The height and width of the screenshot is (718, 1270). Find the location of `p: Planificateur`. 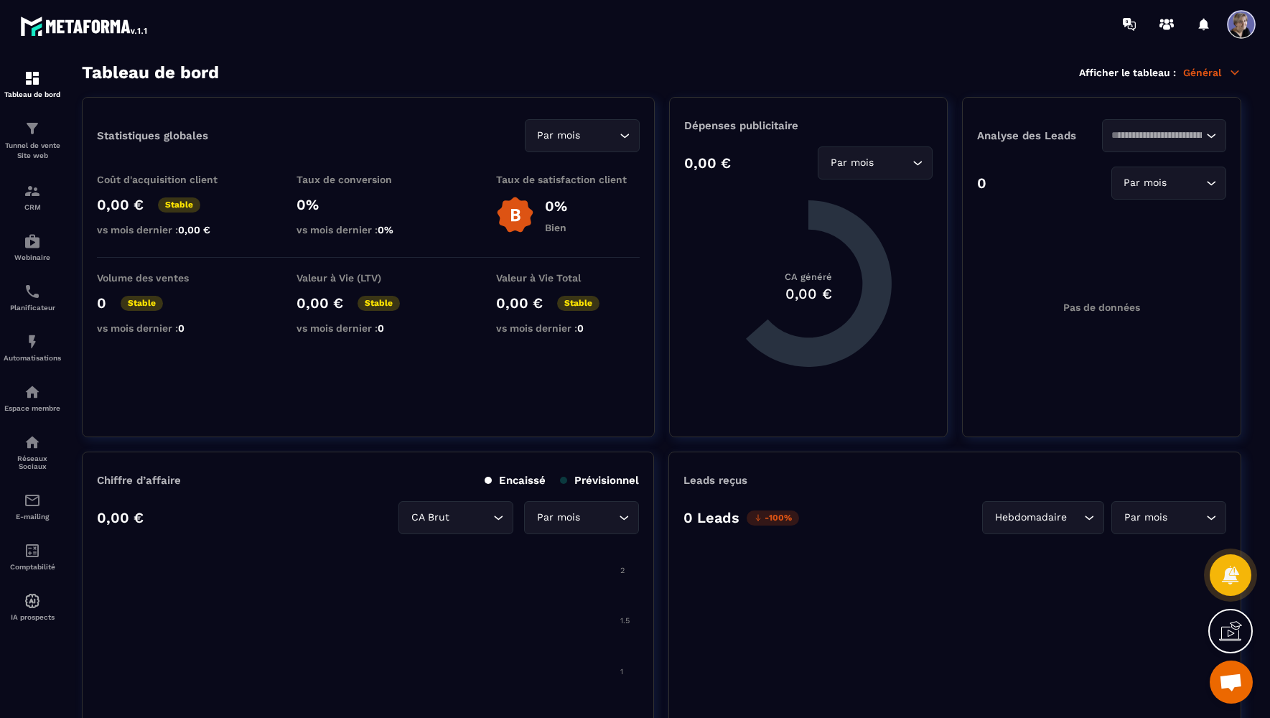

p: Planificateur is located at coordinates (32, 307).